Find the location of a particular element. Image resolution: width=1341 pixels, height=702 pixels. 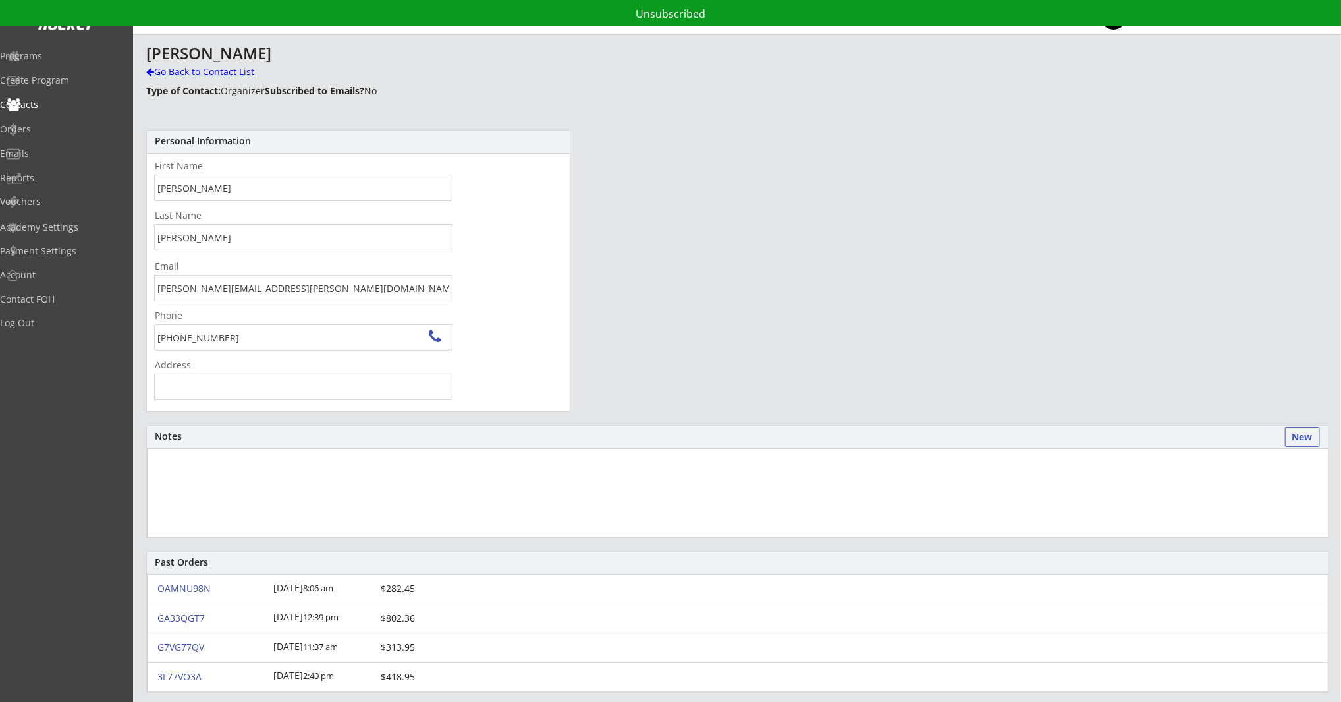

div: Past Orders is located at coordinates (738, 562).